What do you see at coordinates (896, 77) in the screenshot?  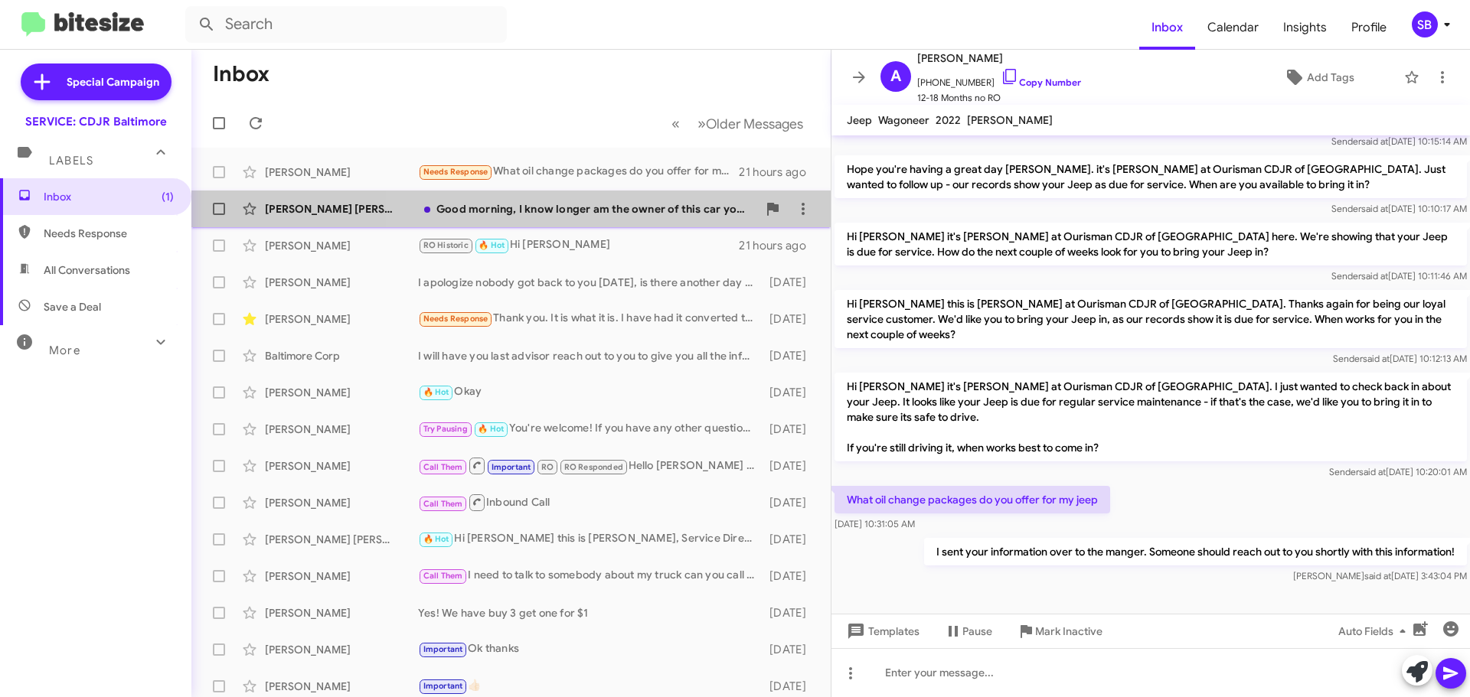 I see `span: A` at bounding box center [896, 77].